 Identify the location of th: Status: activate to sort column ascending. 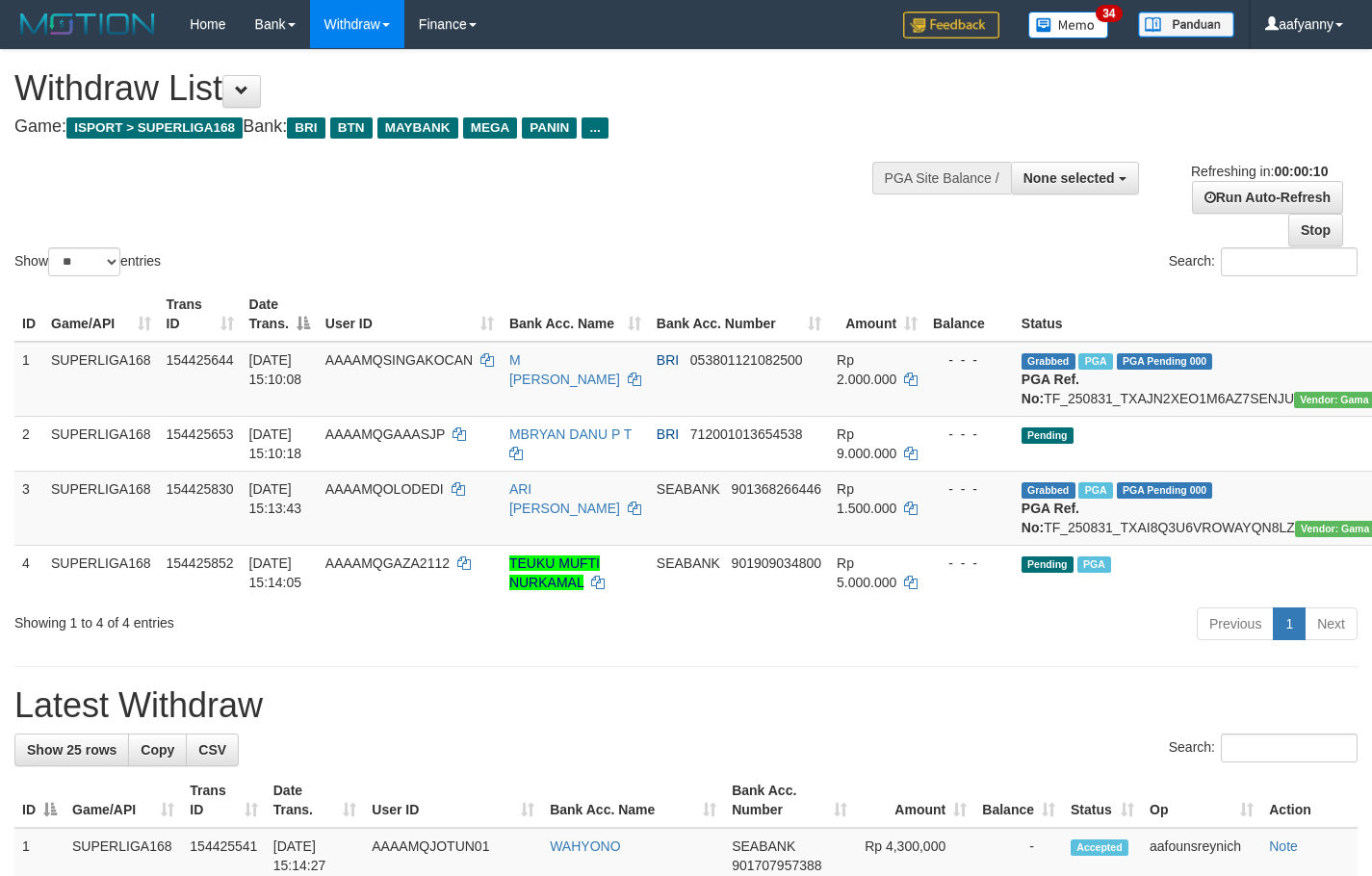
(1102, 799).